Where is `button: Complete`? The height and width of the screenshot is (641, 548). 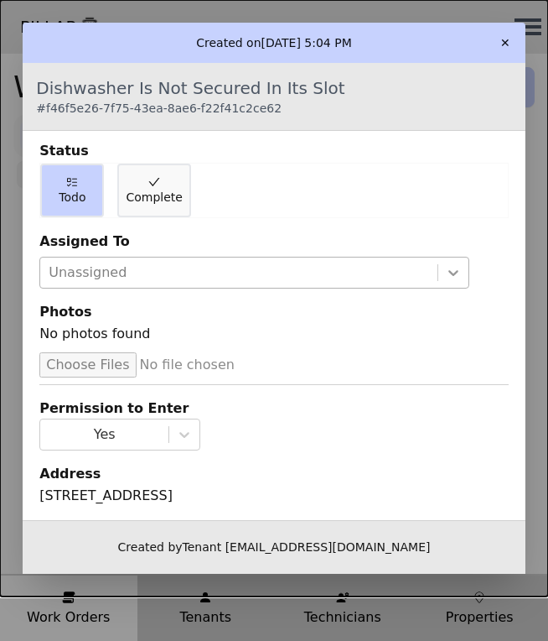 button: Complete is located at coordinates (153, 190).